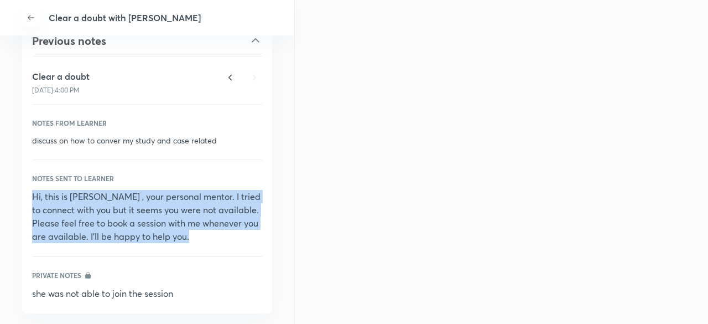  What do you see at coordinates (147, 140) in the screenshot?
I see `p: discuss on how to conver my study and case related` at bounding box center [147, 140].